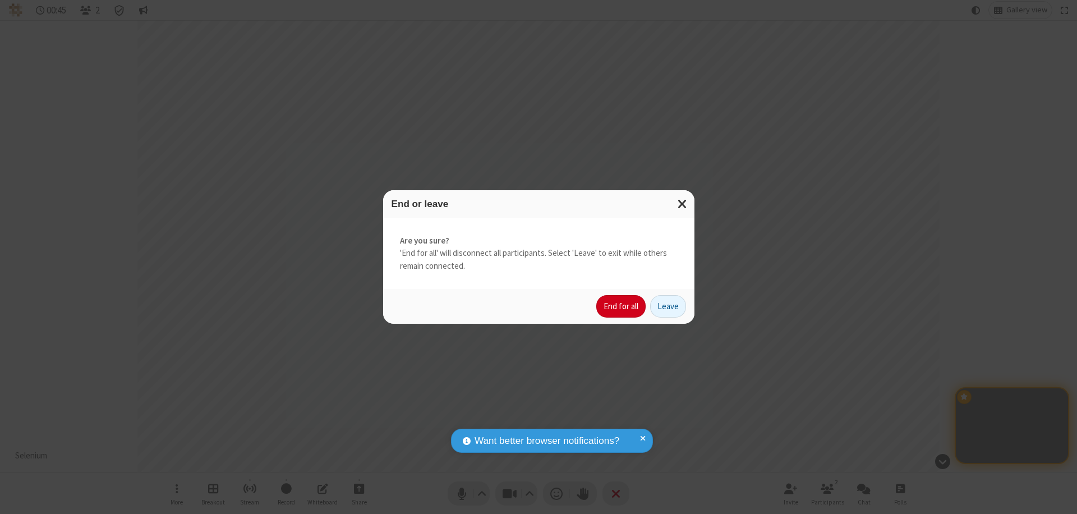 The height and width of the screenshot is (514, 1077). Describe the element at coordinates (538, 241) in the screenshot. I see `strong: Are you sure?` at that location.